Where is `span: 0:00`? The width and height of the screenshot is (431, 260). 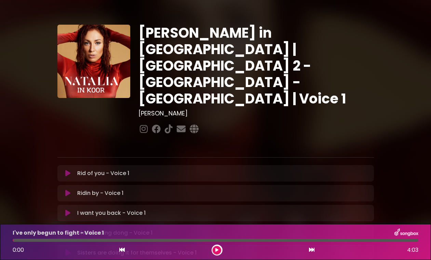
span: 0:00 is located at coordinates (18, 249).